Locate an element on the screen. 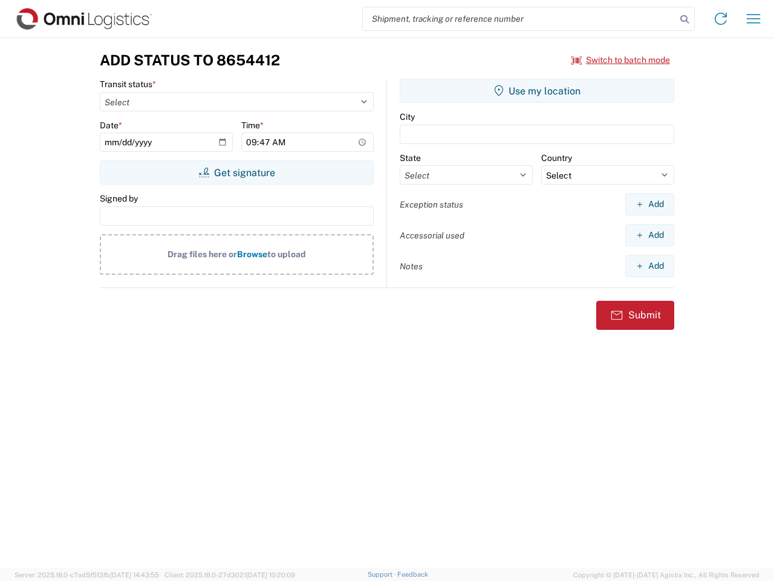  span: Drag files here or is located at coordinates (202, 254).